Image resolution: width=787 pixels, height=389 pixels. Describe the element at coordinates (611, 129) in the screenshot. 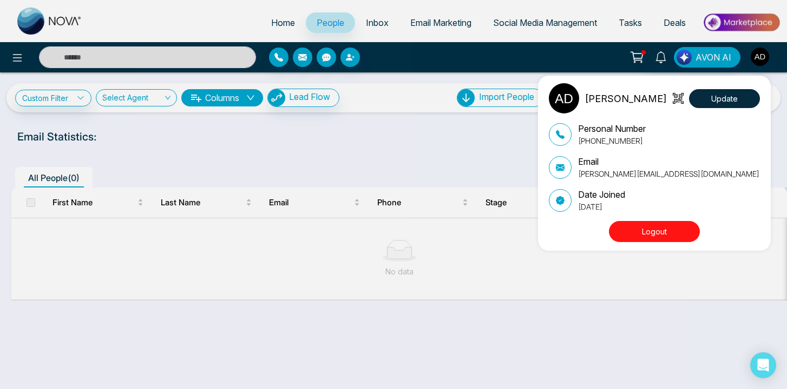

I see `p: Personal Number` at that location.